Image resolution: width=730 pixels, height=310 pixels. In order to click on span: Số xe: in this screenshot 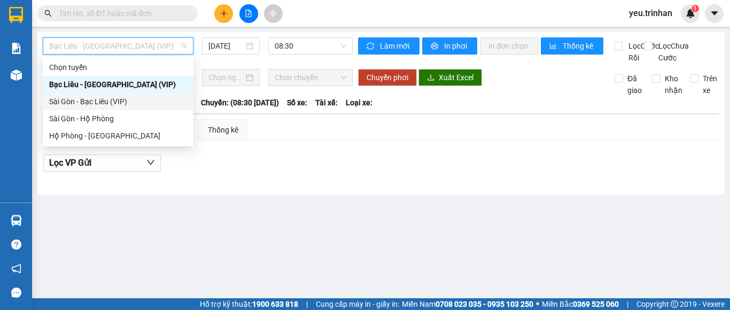, I will do `click(297, 103)`.